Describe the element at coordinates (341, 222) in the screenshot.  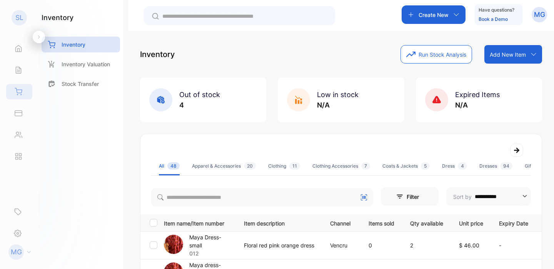
I see `p: Channel` at that location.